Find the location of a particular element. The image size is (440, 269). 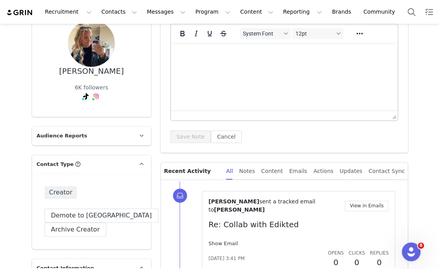

button: Cancel is located at coordinates (226, 137).